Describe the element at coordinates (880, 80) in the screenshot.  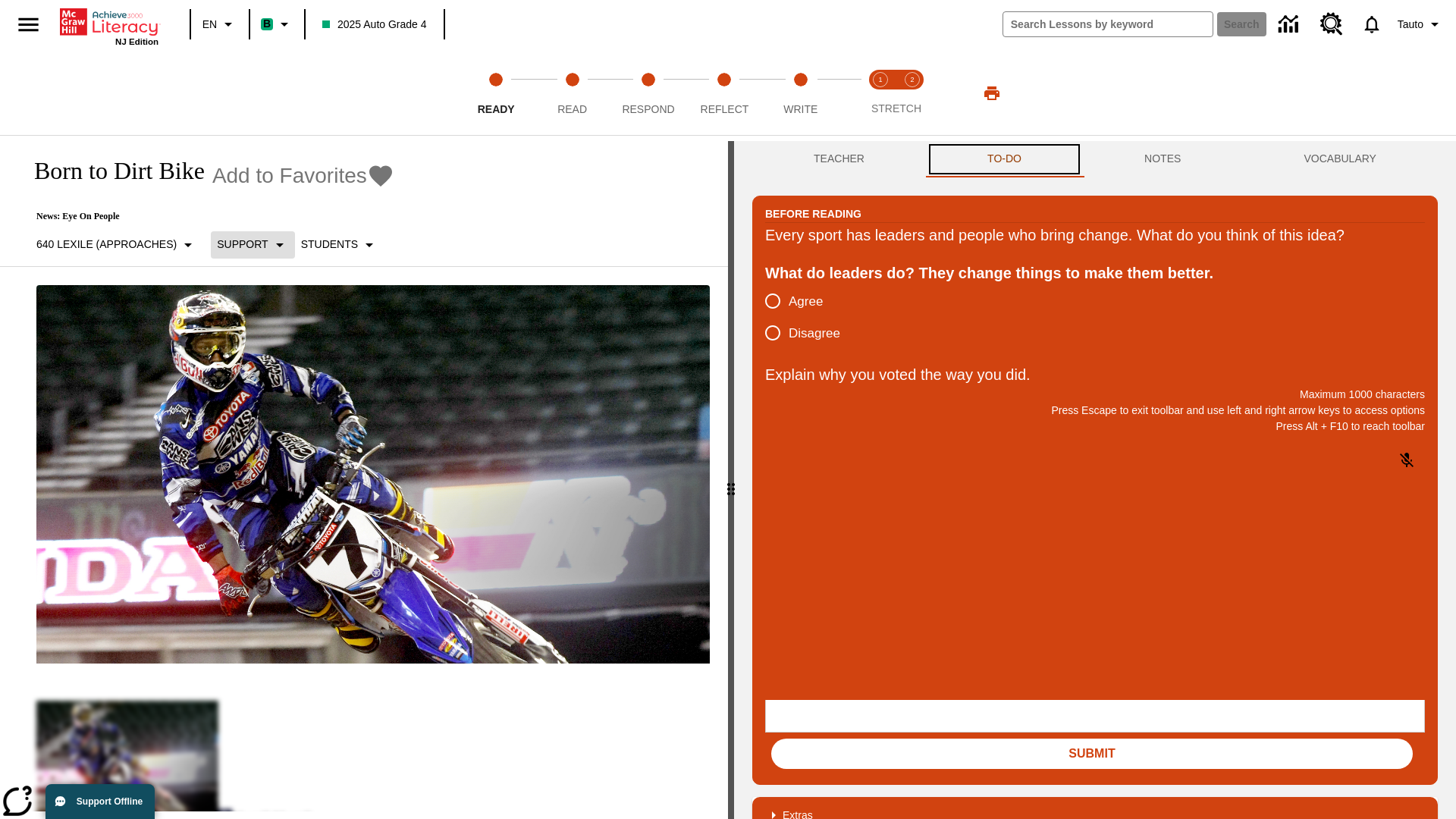
I see `text: 1` at that location.